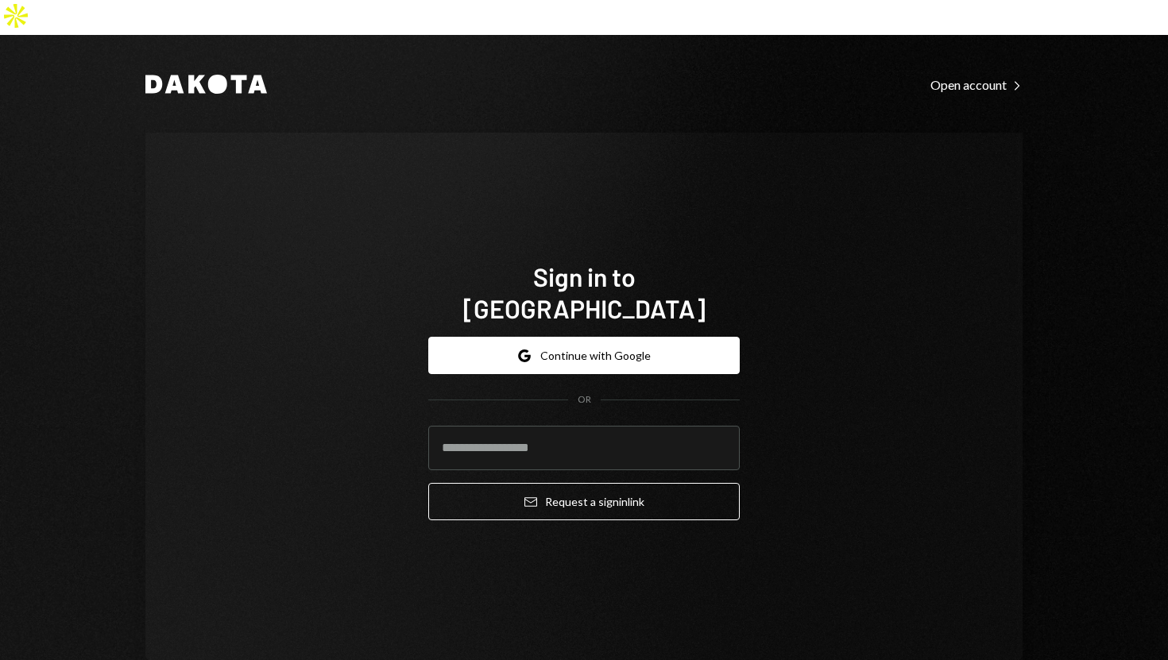 Image resolution: width=1168 pixels, height=660 pixels. Describe the element at coordinates (584, 501) in the screenshot. I see `button: Request a signinlink` at that location.